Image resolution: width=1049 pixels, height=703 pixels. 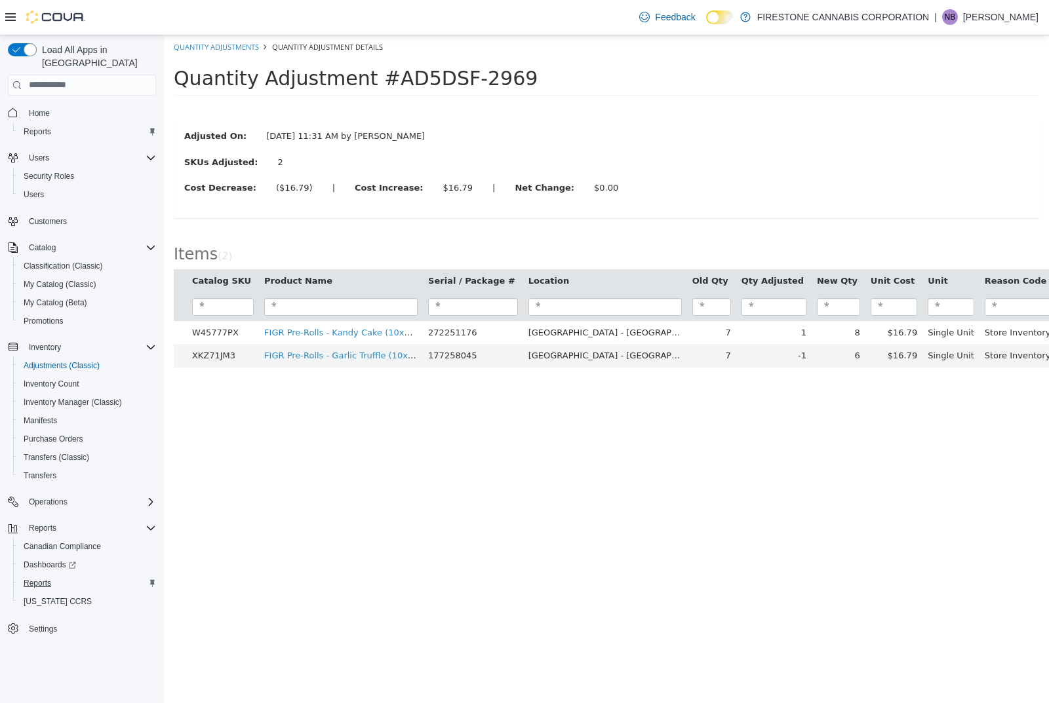 I want to click on span: Catalog, so click(x=90, y=248).